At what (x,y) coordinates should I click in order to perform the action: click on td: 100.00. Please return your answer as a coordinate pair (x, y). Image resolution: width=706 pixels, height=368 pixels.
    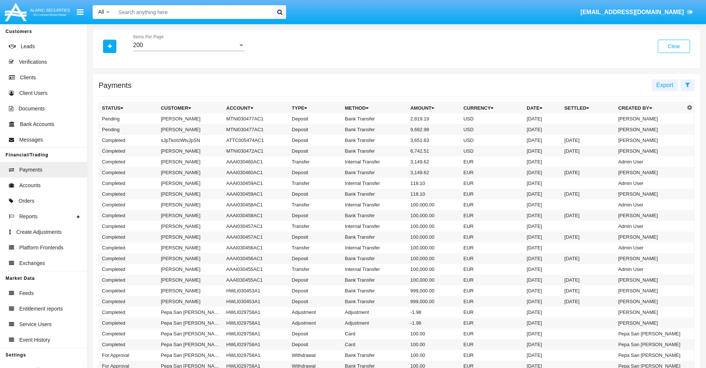
    Looking at the image, I should click on (433, 333).